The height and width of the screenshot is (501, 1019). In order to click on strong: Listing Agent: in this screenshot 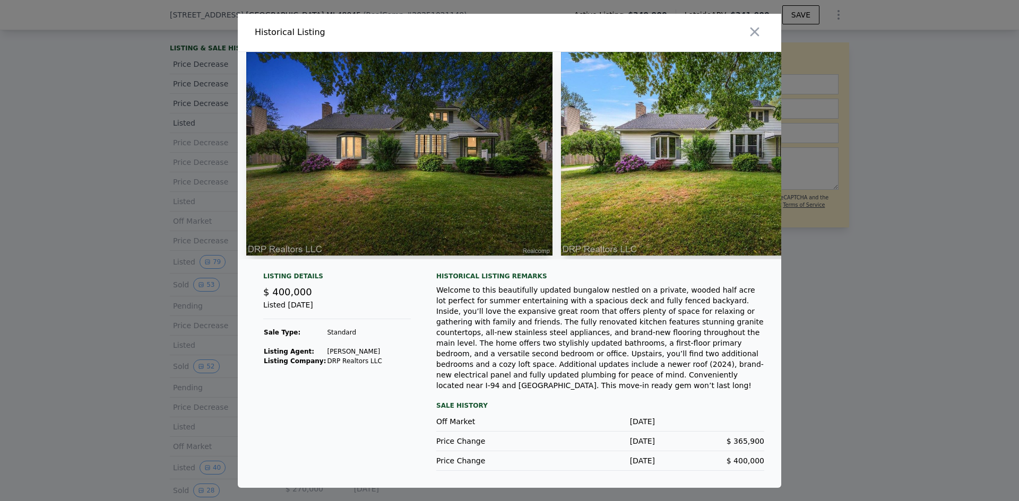, I will do `click(289, 352)`.